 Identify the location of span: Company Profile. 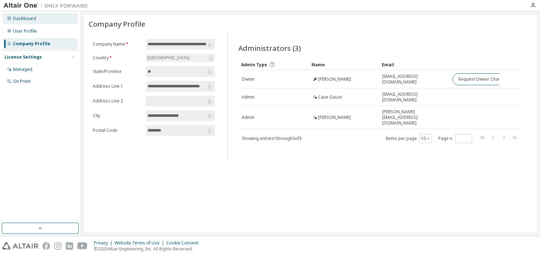
(117, 24).